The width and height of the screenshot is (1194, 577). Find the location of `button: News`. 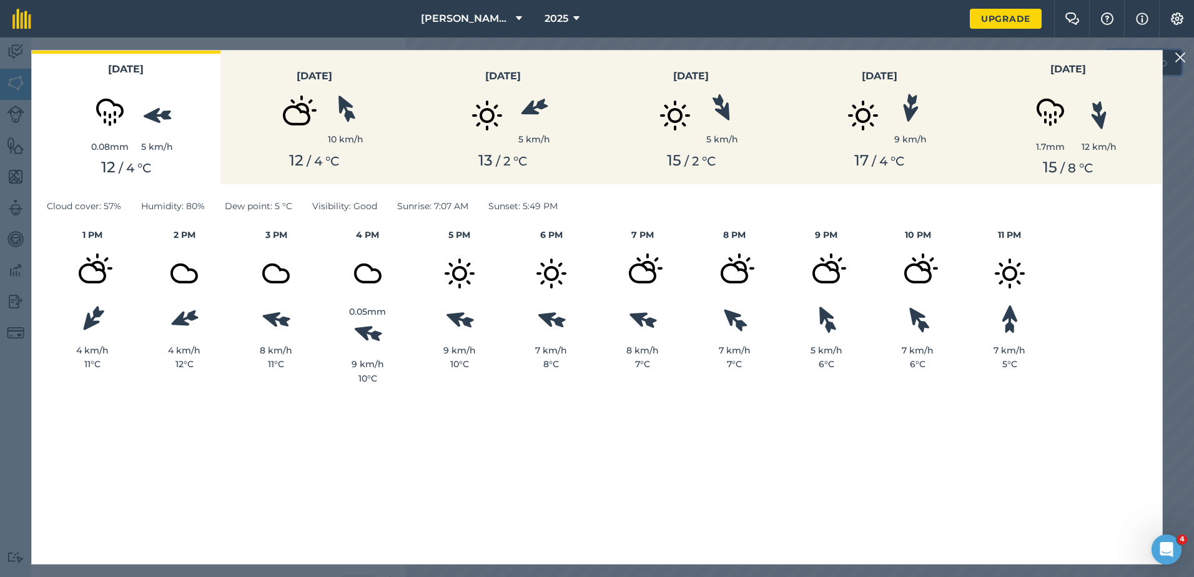

button: News is located at coordinates (218, 415).